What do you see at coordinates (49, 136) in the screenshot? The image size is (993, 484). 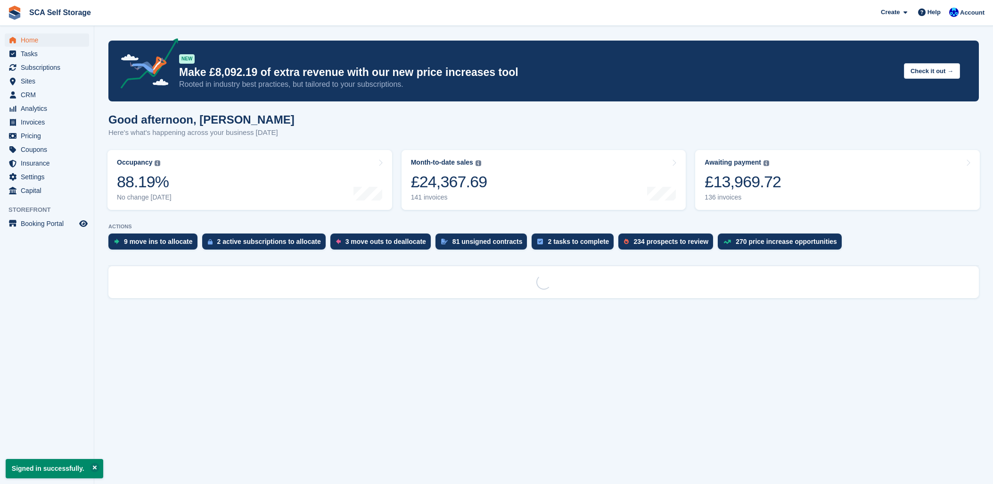 I see `span: Pricing` at bounding box center [49, 136].